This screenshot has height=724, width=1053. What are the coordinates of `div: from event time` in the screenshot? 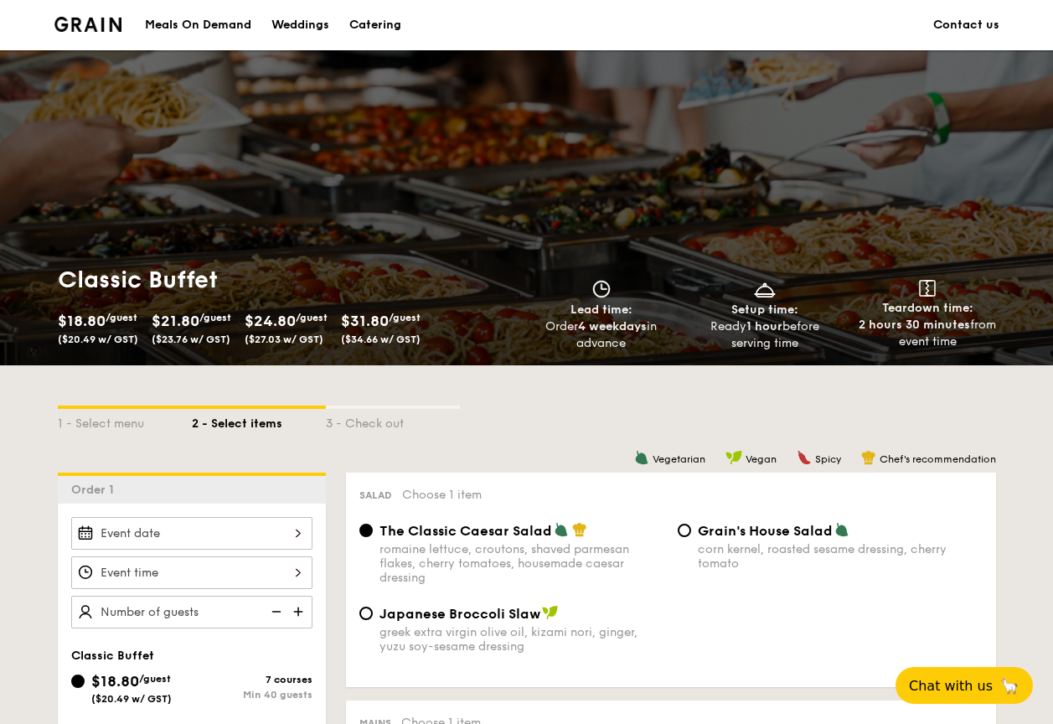 It's located at (927, 333).